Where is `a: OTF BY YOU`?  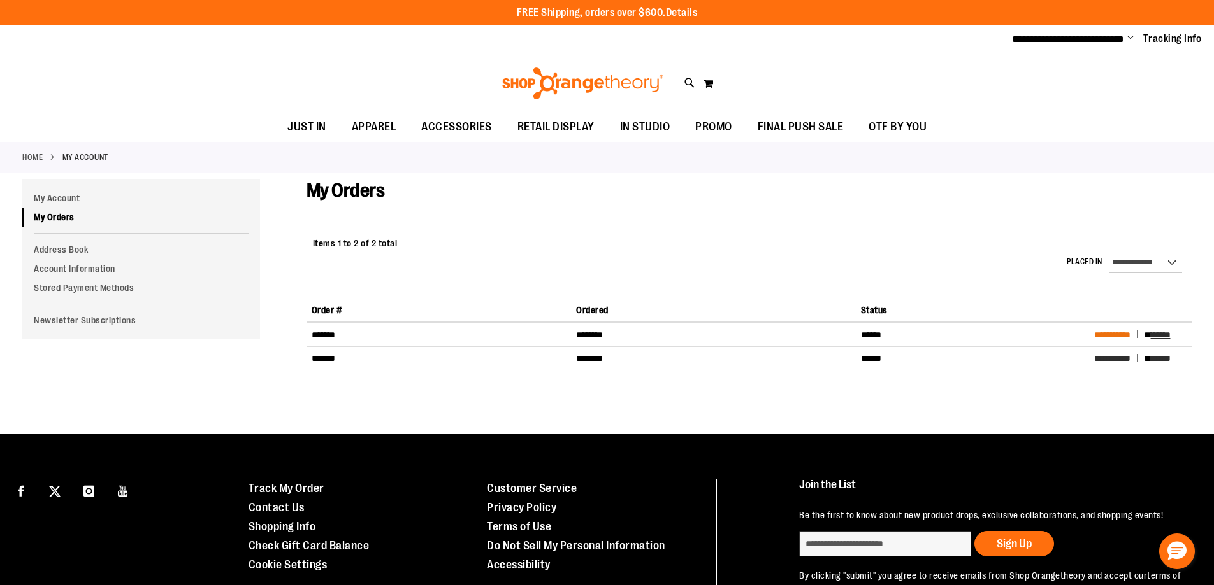 a: OTF BY YOU is located at coordinates (897, 127).